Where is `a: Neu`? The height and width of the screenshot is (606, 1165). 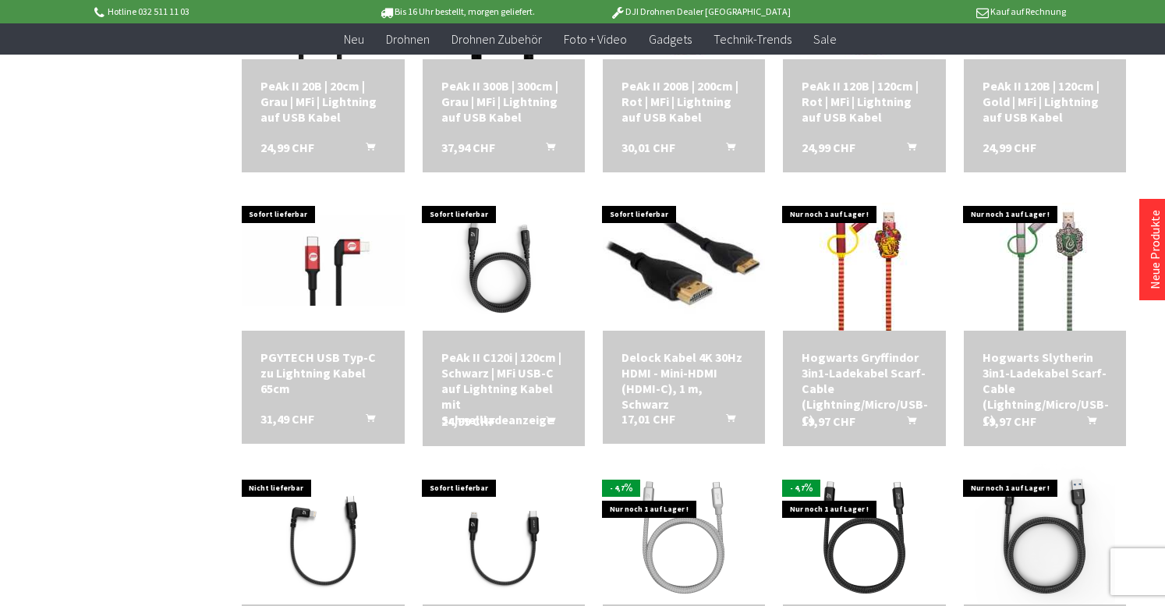 a: Neu is located at coordinates (354, 39).